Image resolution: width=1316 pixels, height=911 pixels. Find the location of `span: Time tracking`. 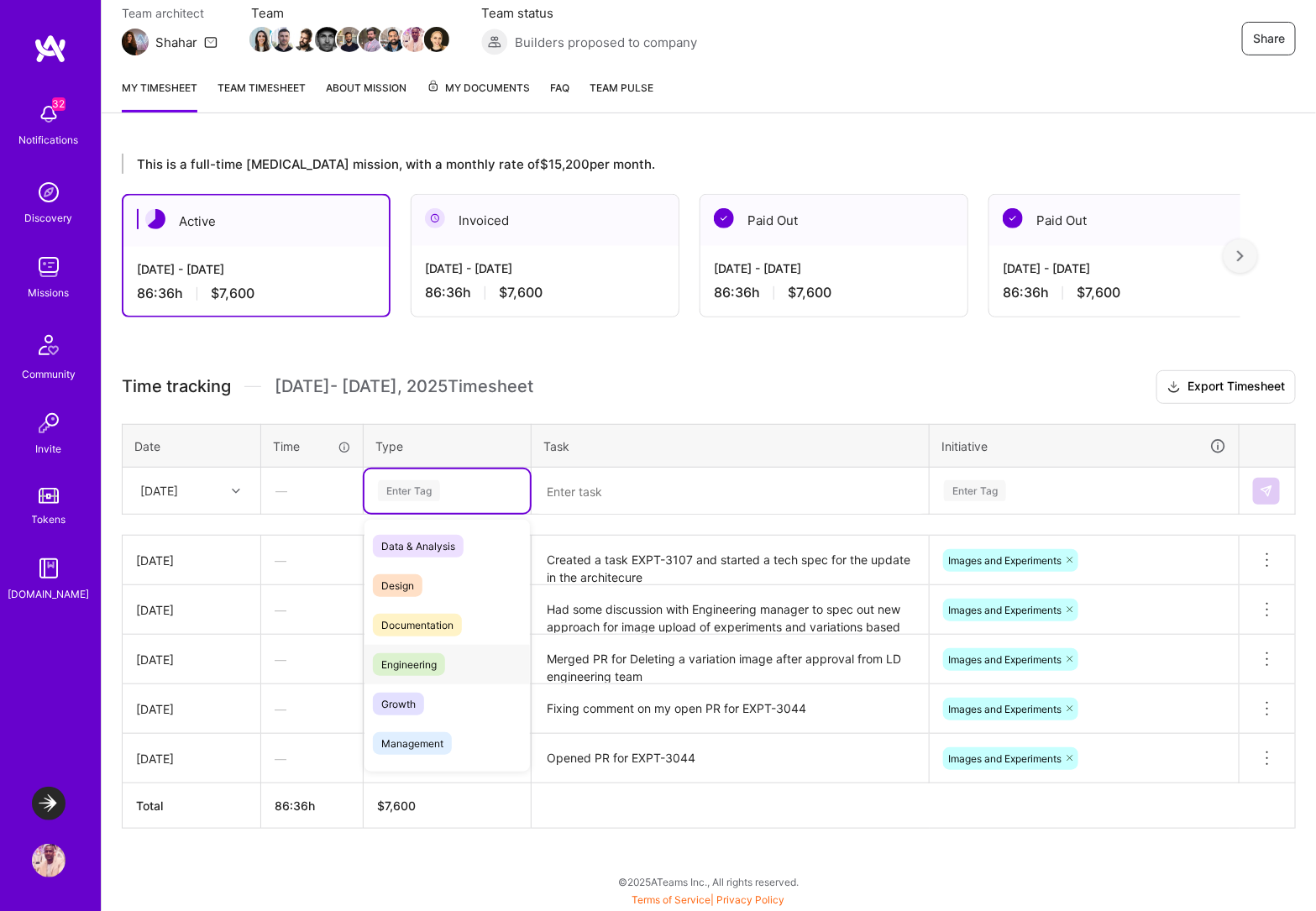

span: Time tracking is located at coordinates (177, 386).